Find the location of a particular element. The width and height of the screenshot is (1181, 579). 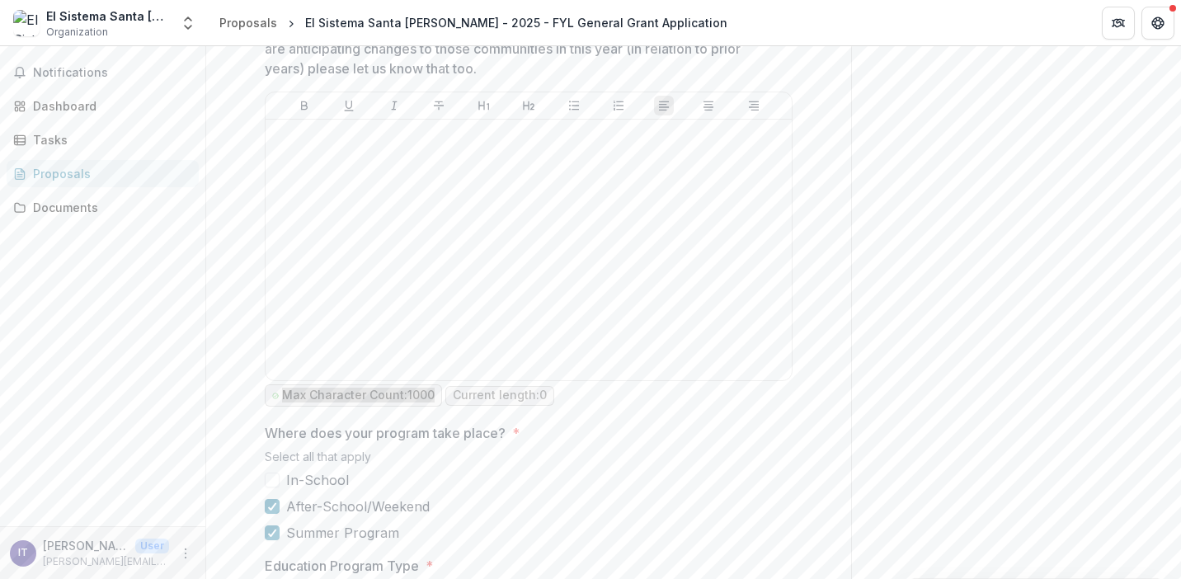

button: Notifications is located at coordinates (102, 73).